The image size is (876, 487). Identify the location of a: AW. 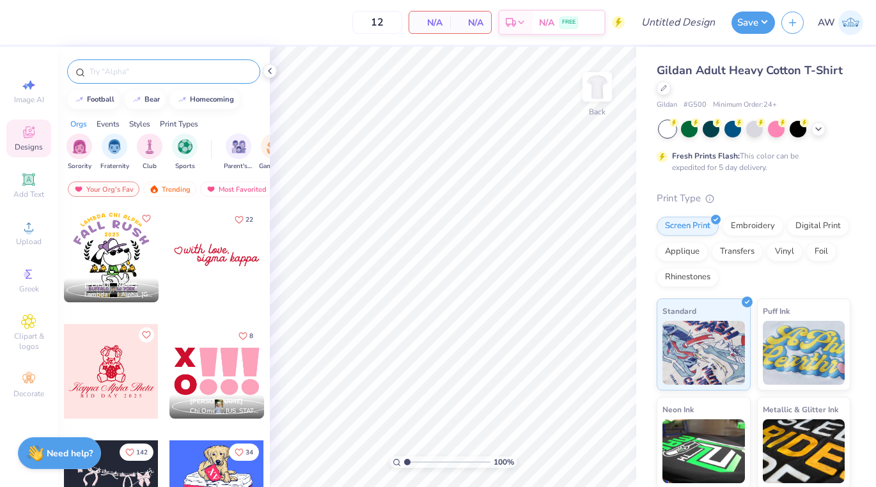
(840, 22).